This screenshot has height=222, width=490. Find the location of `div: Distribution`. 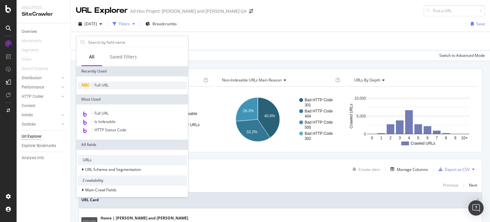

div: Distribution is located at coordinates (32, 78).